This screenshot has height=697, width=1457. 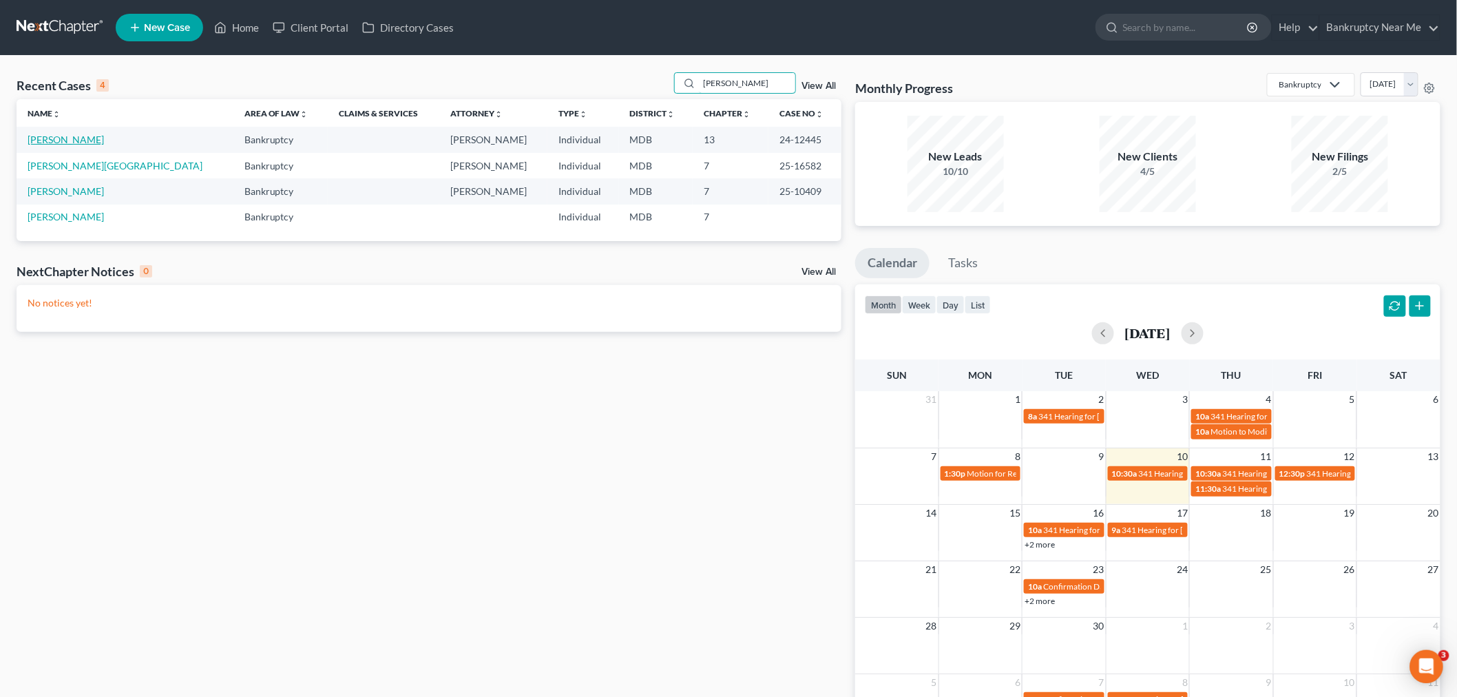 What do you see at coordinates (1315, 375) in the screenshot?
I see `span: Fri` at bounding box center [1315, 375].